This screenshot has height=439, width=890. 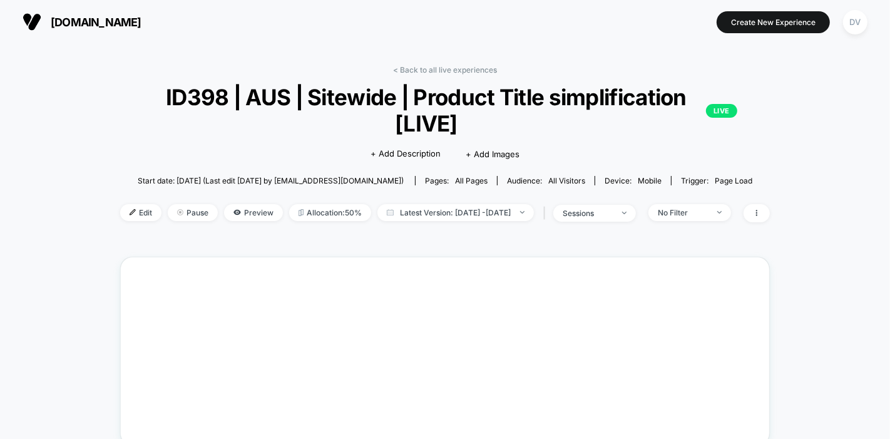 I want to click on span: + Add Images, so click(x=493, y=154).